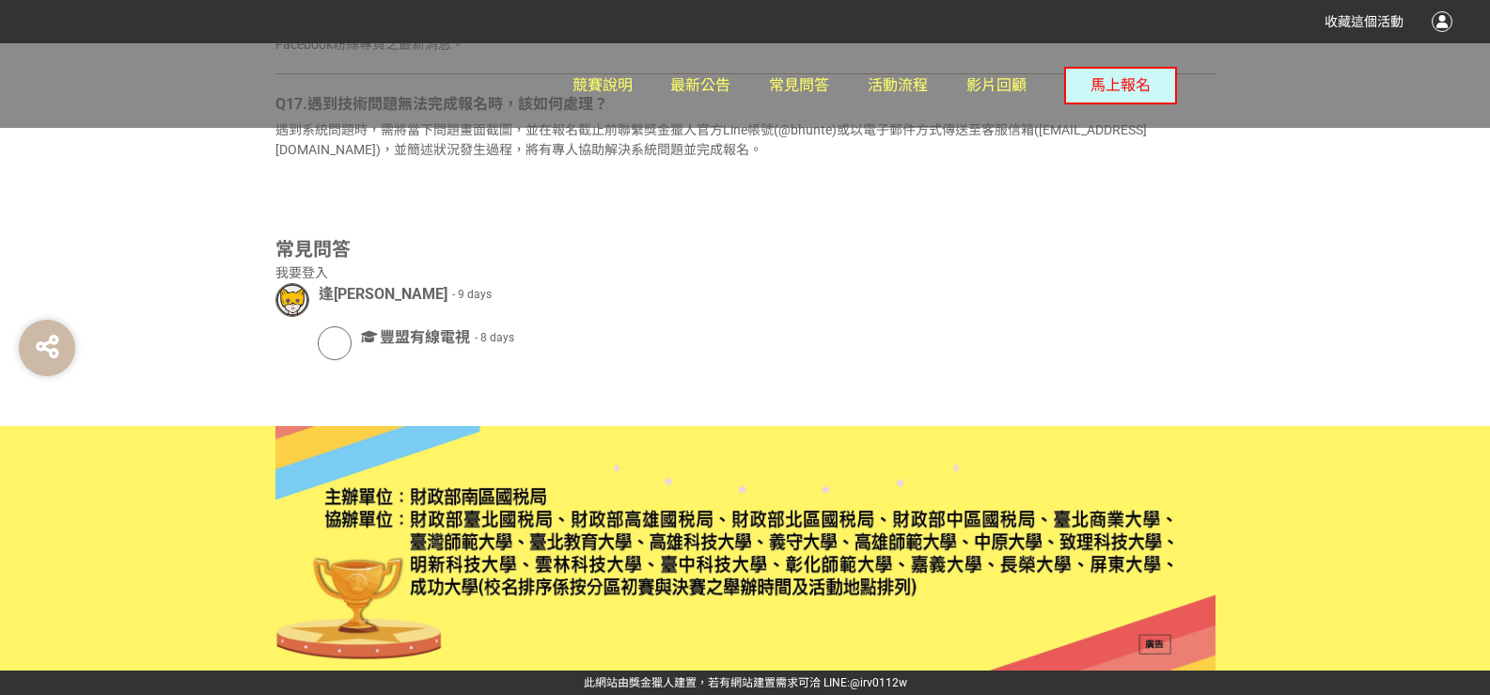  I want to click on span: 可洽 LINE:, so click(746, 683).